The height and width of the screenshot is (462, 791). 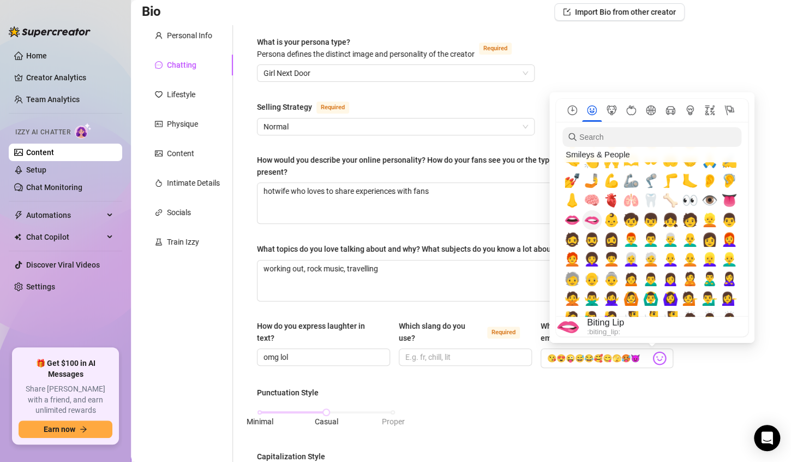 I want to click on div: Which slang do you use?, so click(x=441, y=332).